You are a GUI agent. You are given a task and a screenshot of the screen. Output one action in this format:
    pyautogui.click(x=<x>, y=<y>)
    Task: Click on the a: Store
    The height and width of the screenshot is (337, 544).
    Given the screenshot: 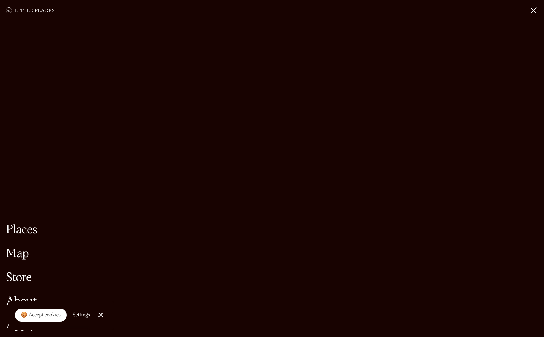 What is the action you would take?
    pyautogui.click(x=272, y=277)
    